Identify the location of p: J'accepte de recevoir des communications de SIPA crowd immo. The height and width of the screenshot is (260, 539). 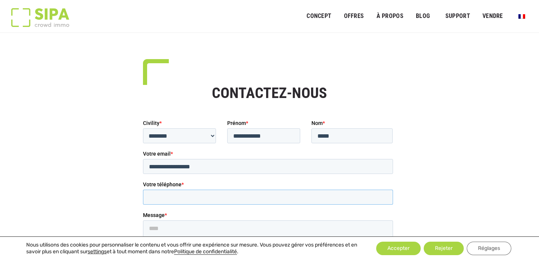
(82, 138).